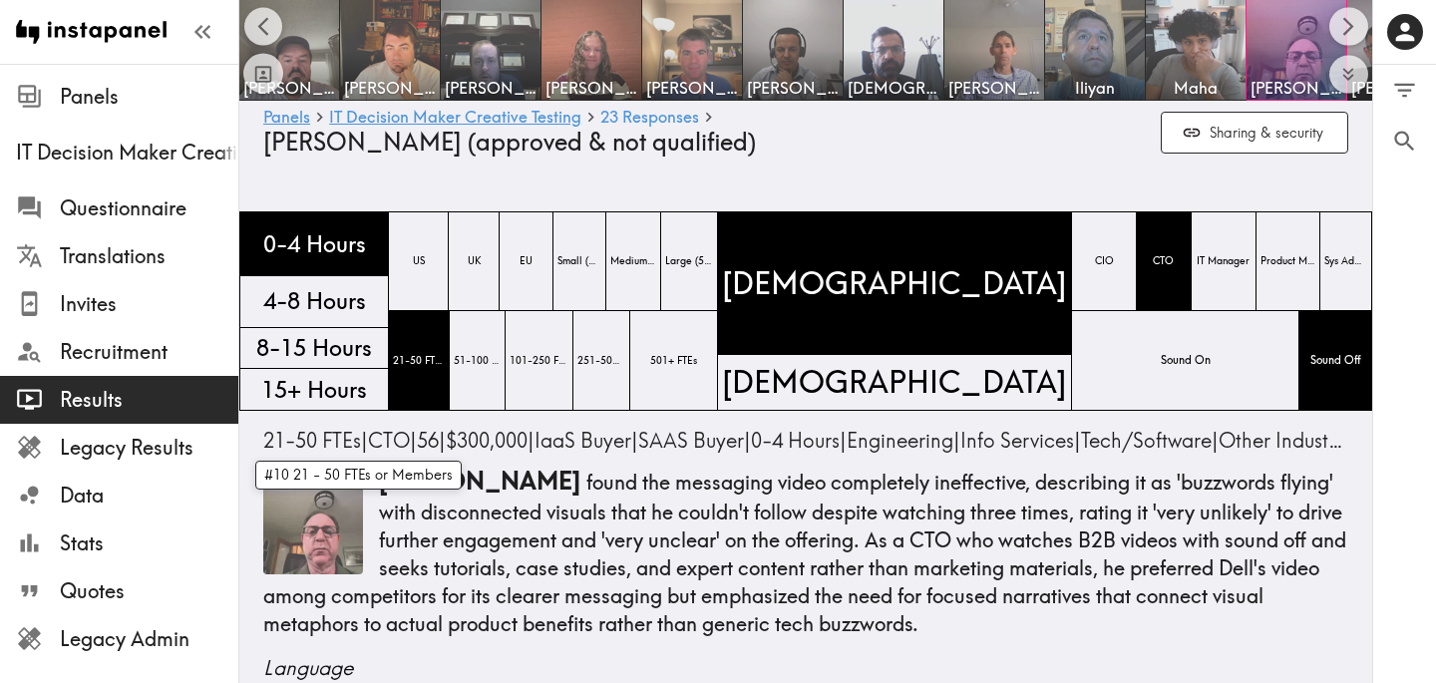 The image size is (1436, 683). I want to click on span: $300,000, so click(487, 440).